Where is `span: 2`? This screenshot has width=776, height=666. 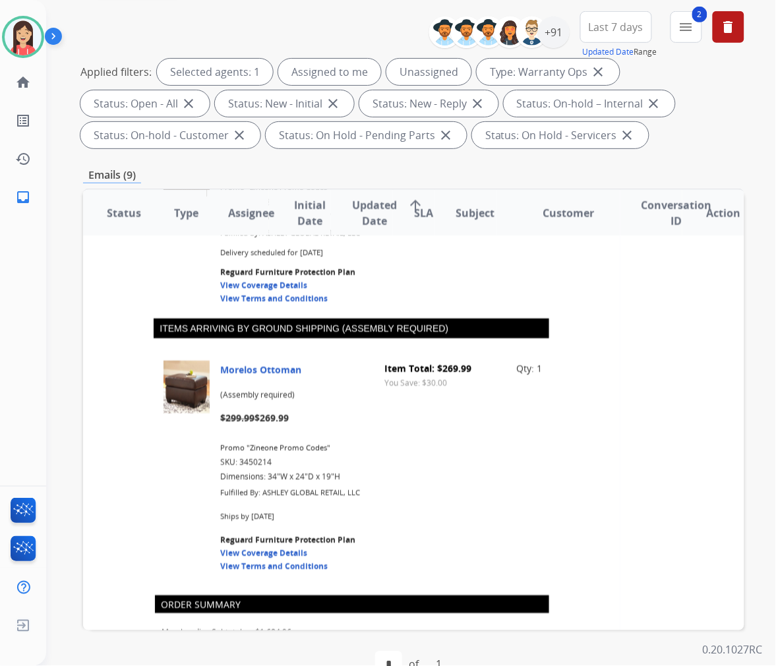 span: 2 is located at coordinates (699, 15).